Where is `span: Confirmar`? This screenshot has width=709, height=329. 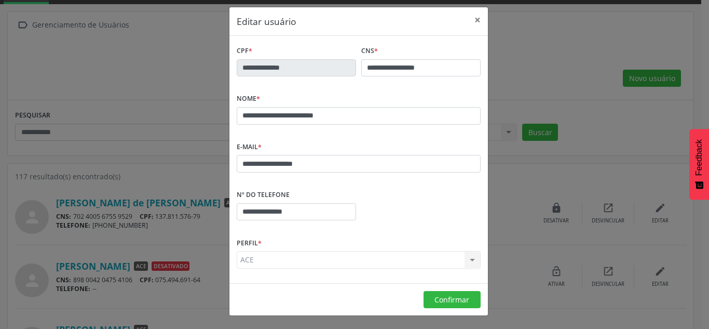
span: Confirmar is located at coordinates (452, 299).